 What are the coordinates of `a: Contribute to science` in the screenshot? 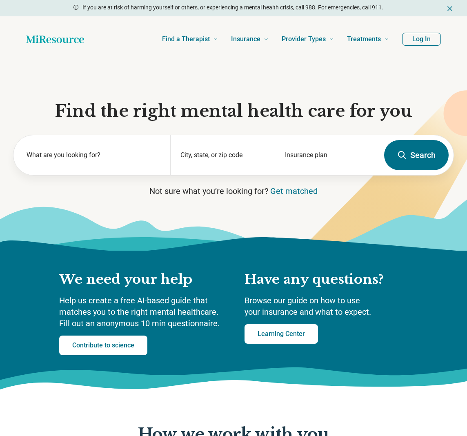 It's located at (103, 345).